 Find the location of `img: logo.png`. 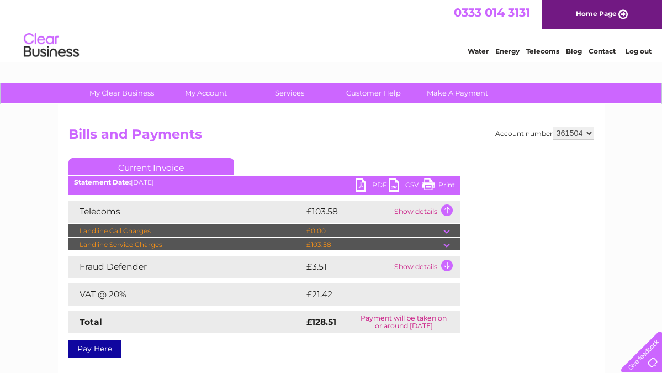

img: logo.png is located at coordinates (51, 45).